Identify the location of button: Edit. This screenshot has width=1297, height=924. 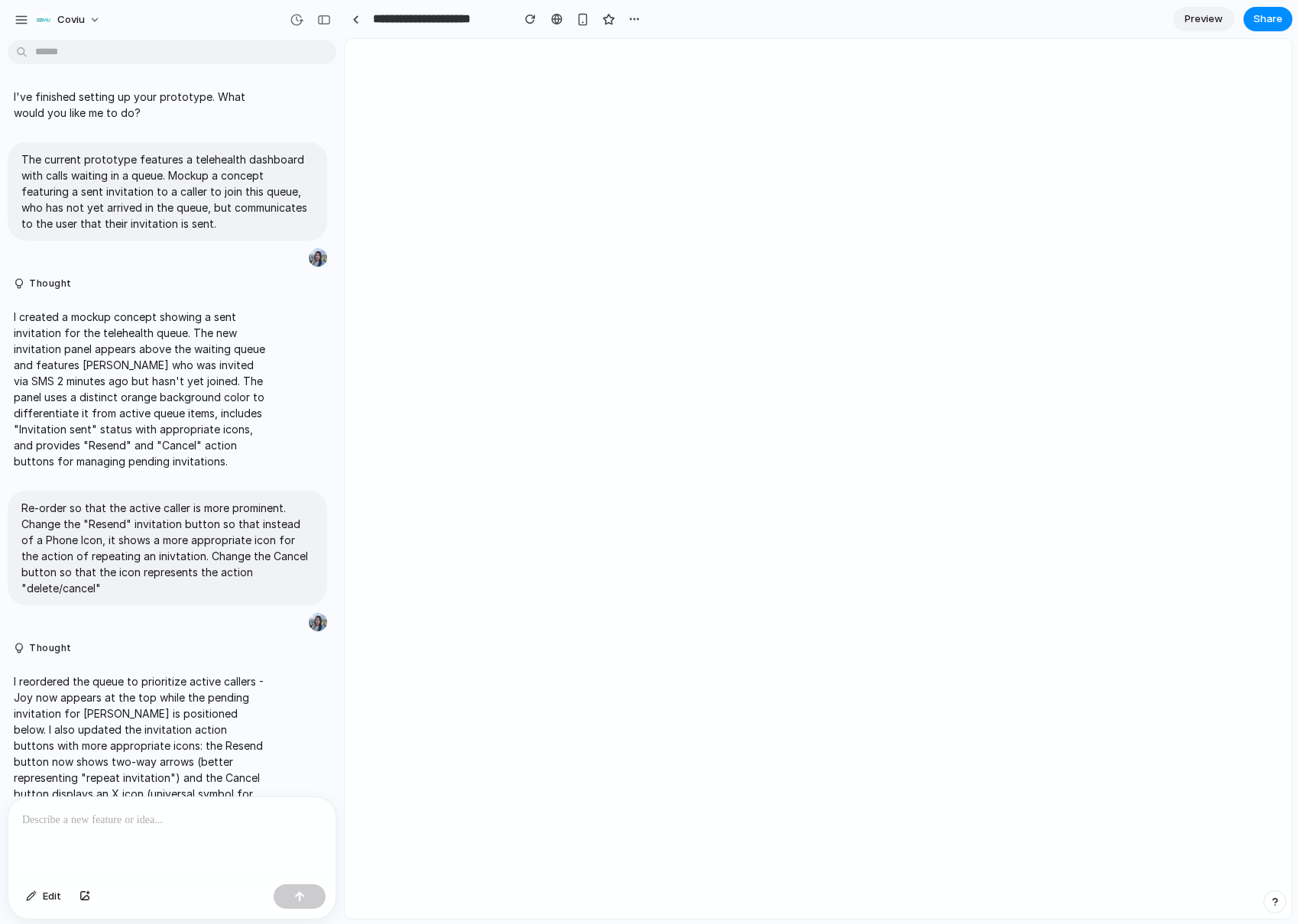
(44, 896).